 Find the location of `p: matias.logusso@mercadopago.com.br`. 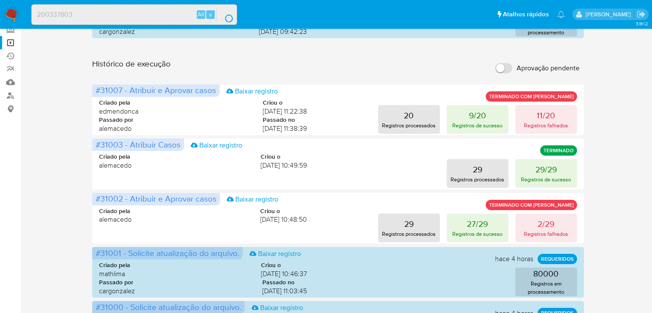

p: matias.logusso@mercadopago.com.br is located at coordinates (609, 14).